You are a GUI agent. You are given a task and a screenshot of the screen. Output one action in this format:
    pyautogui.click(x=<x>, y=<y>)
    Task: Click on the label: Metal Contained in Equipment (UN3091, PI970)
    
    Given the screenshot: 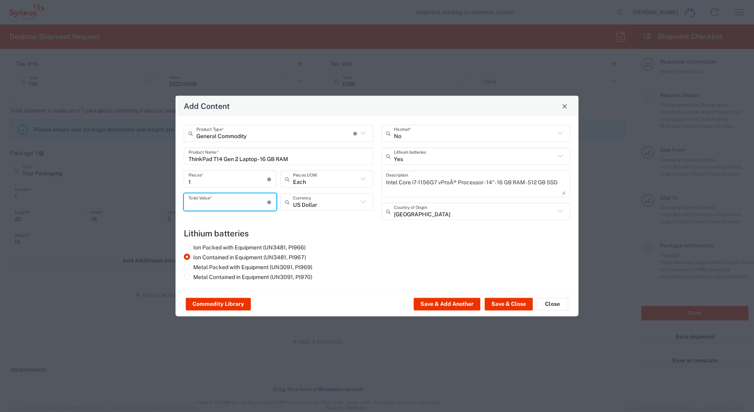 What is the action you would take?
    pyautogui.click(x=248, y=277)
    